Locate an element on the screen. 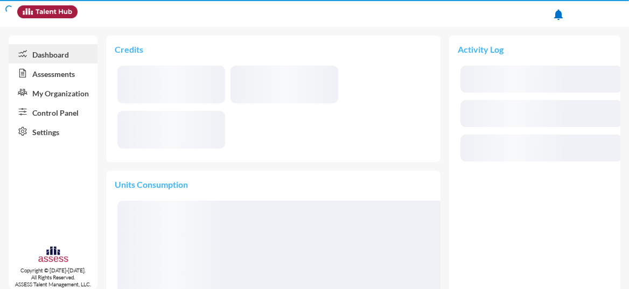  a: Control Panel is located at coordinates (53, 112).